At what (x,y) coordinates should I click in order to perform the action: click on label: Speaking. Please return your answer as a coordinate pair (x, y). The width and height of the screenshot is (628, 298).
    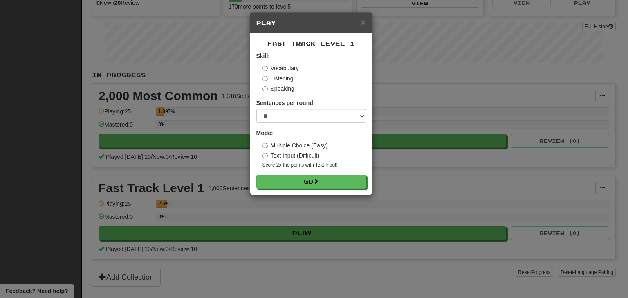
    Looking at the image, I should click on (278, 89).